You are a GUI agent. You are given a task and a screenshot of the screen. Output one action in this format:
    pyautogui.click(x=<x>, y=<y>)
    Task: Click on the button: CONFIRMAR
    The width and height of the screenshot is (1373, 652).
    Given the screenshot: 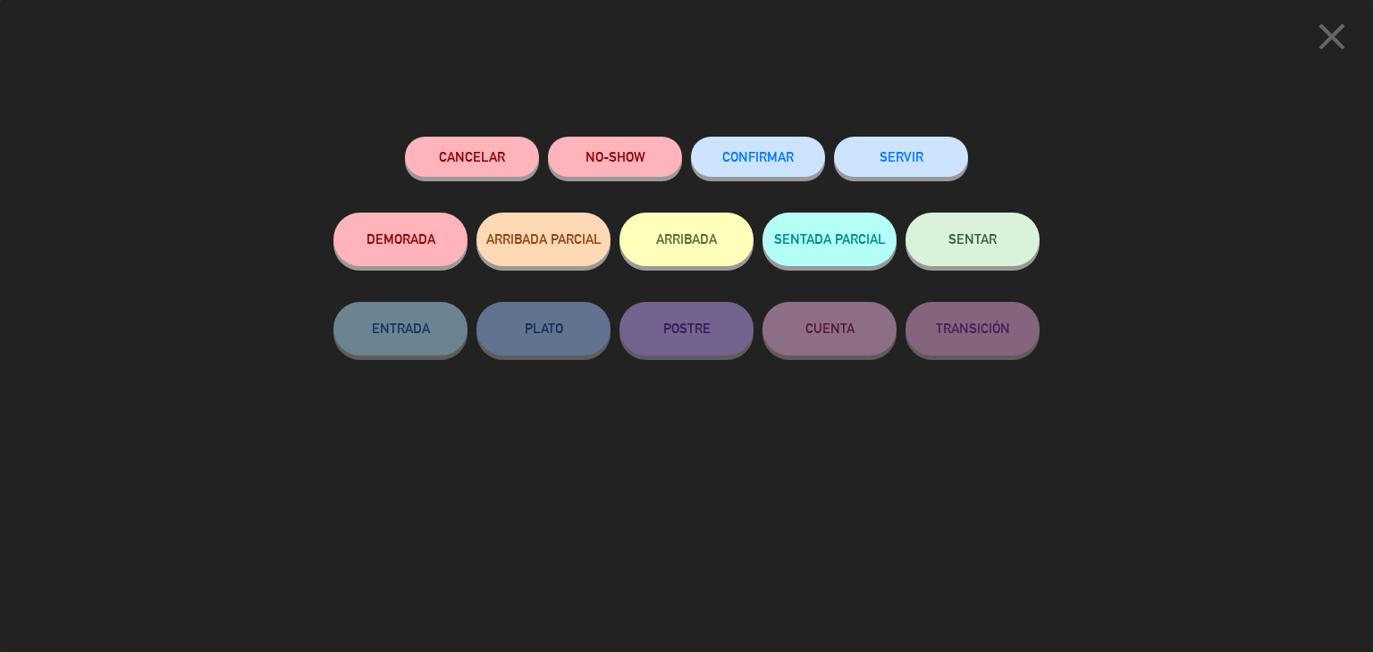 What is the action you would take?
    pyautogui.click(x=758, y=156)
    